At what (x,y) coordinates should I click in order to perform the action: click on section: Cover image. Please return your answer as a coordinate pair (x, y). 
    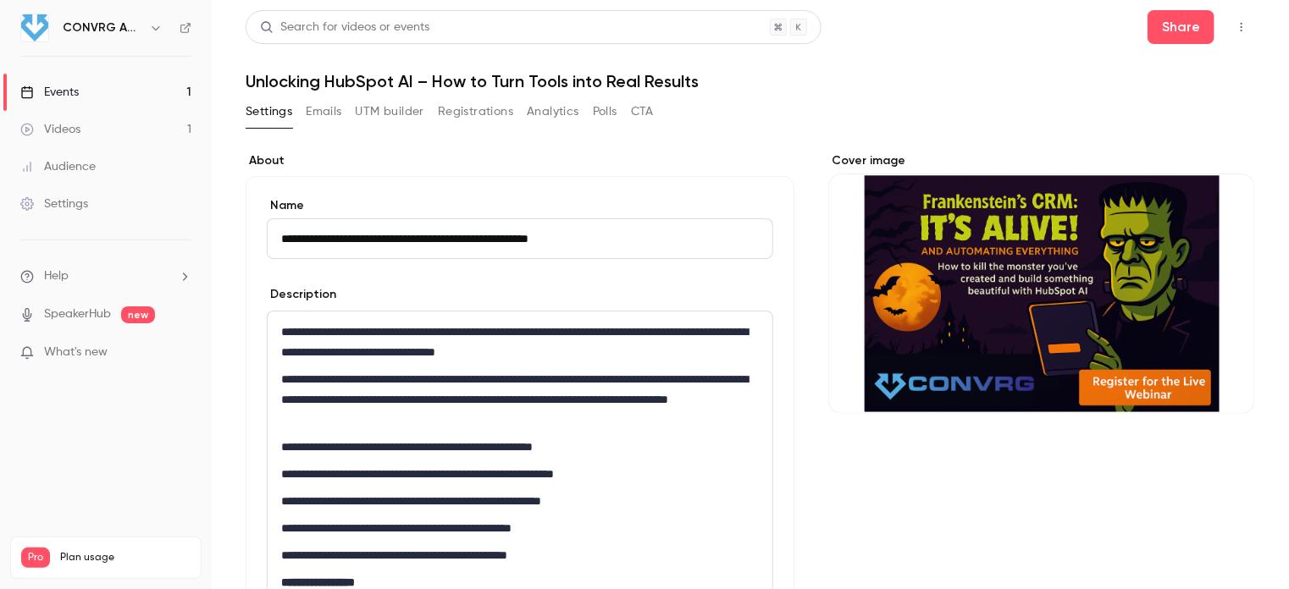
    Looking at the image, I should click on (1042, 283).